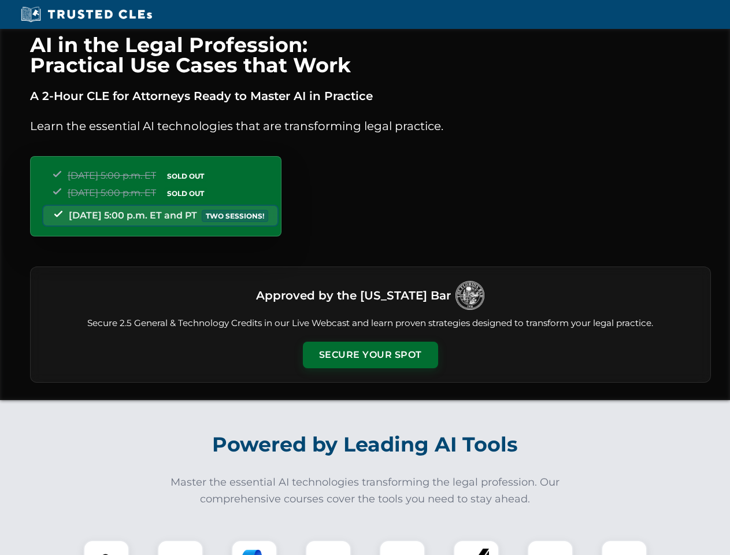  What do you see at coordinates (365, 444) in the screenshot?
I see `h2: Powered by Leading AI Tools` at bounding box center [365, 444].